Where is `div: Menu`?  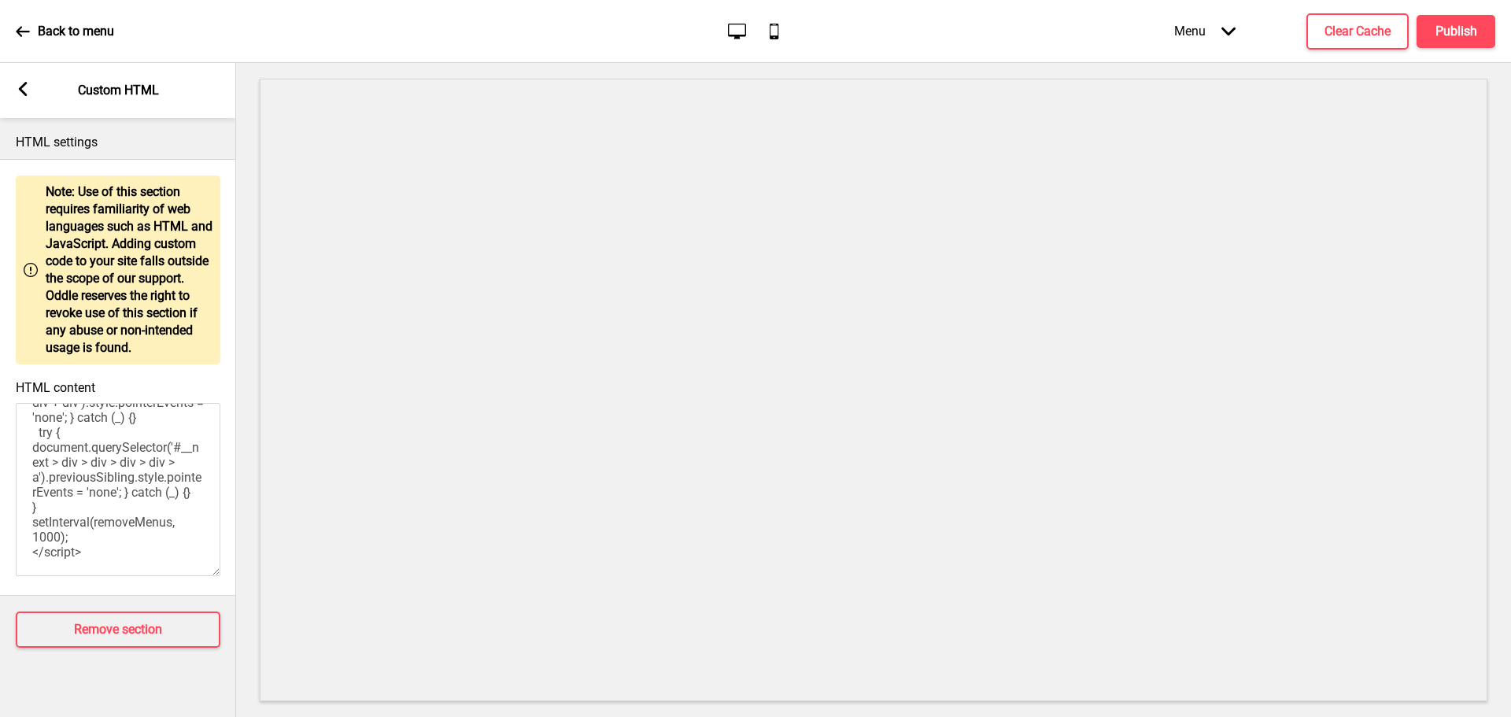 div: Menu is located at coordinates (1205, 31).